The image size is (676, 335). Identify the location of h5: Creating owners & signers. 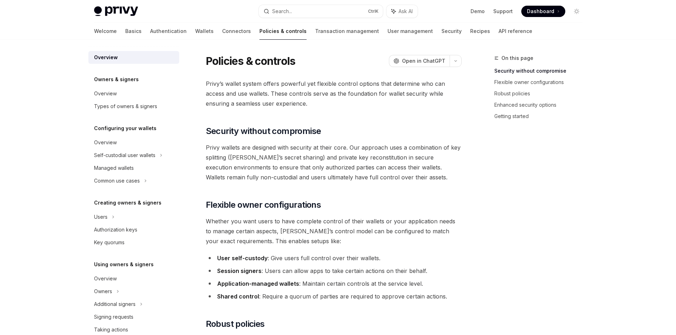
(128, 203).